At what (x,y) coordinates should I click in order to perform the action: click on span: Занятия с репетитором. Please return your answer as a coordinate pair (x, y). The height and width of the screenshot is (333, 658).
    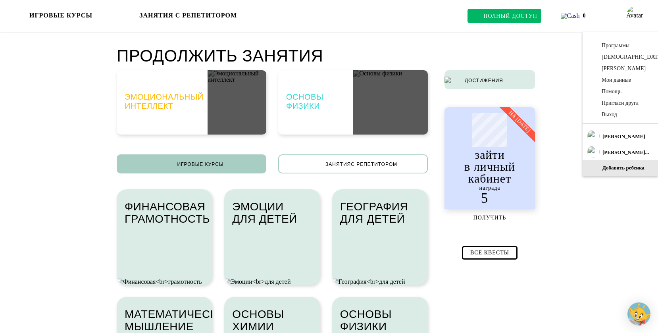
    Looking at the image, I should click on (188, 15).